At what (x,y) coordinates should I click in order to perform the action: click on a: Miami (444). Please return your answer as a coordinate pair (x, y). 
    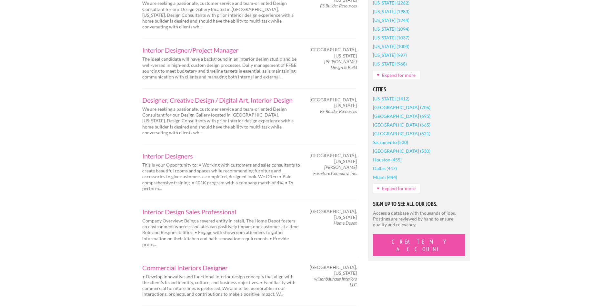
    Looking at the image, I should click on (385, 177).